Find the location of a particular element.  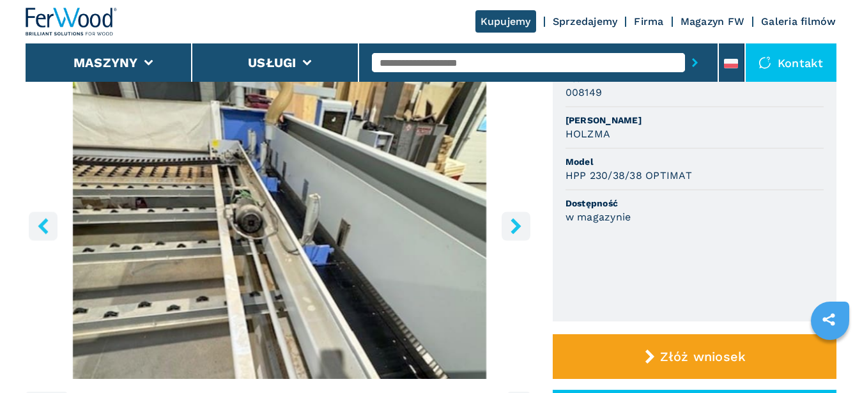

h3: w magazynie is located at coordinates (598, 217).